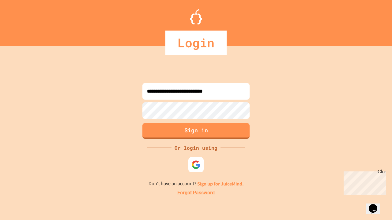  What do you see at coordinates (196, 165) in the screenshot?
I see `img: google-icon.svg` at bounding box center [196, 165].